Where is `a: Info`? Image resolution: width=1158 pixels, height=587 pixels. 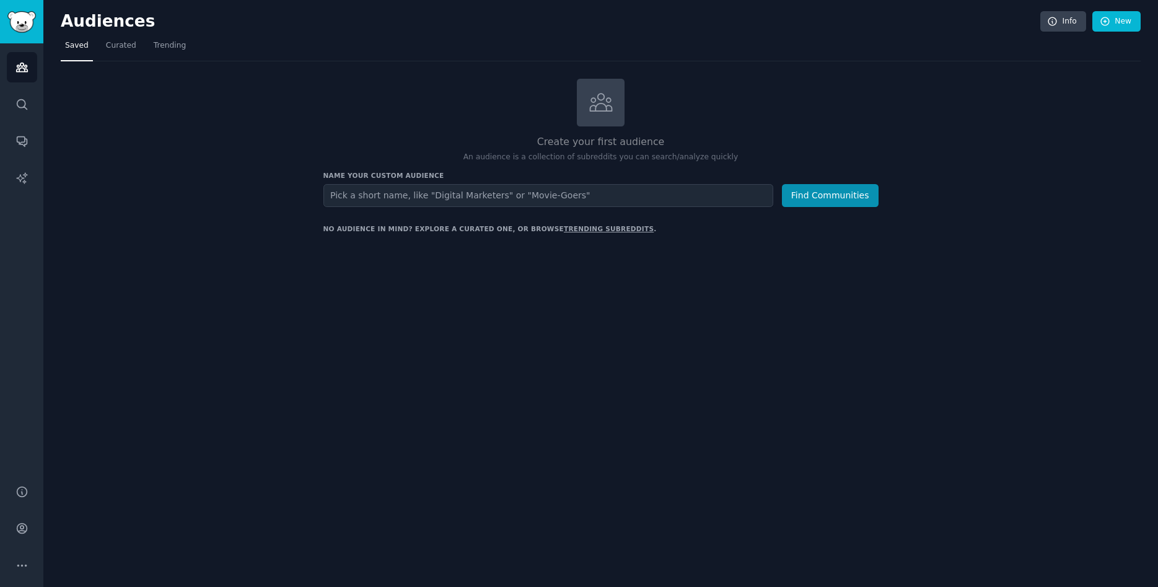 a: Info is located at coordinates (1064, 22).